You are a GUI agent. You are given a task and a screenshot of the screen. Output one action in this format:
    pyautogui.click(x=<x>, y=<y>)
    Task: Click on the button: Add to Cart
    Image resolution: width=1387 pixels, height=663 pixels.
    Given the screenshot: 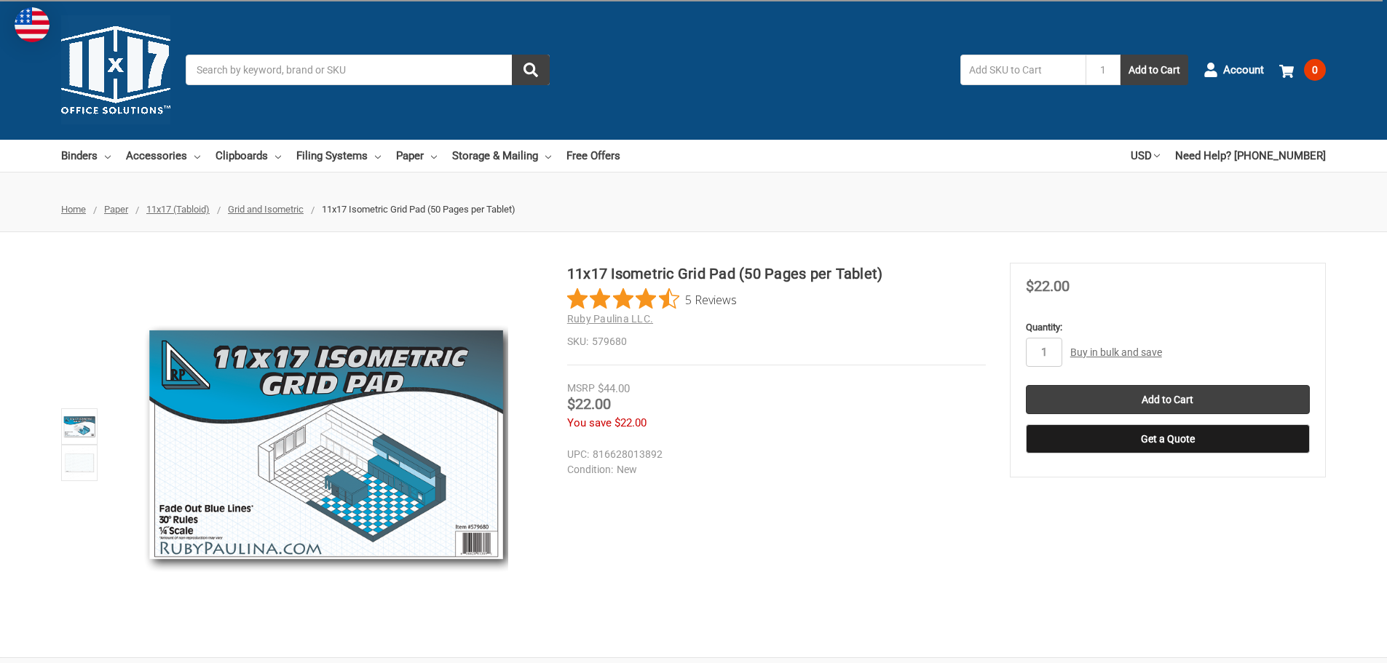 What is the action you would take?
    pyautogui.click(x=1154, y=70)
    